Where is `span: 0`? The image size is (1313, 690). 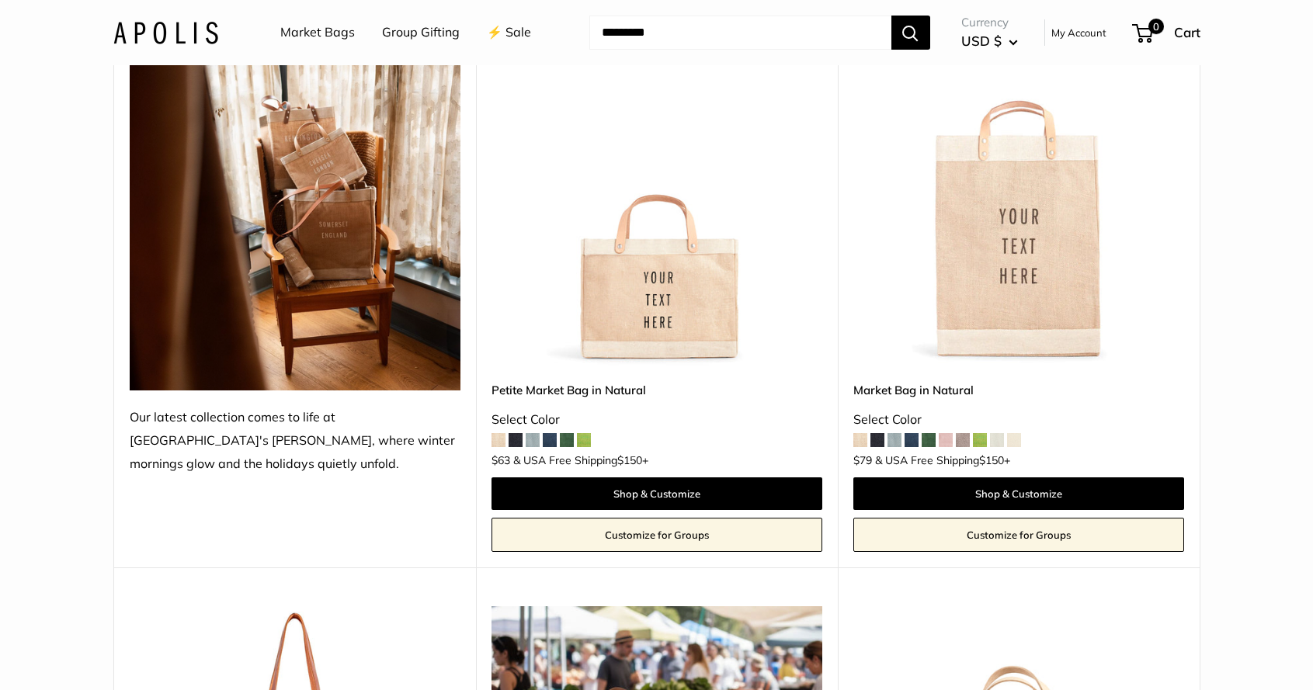 span: 0 is located at coordinates (1155, 26).